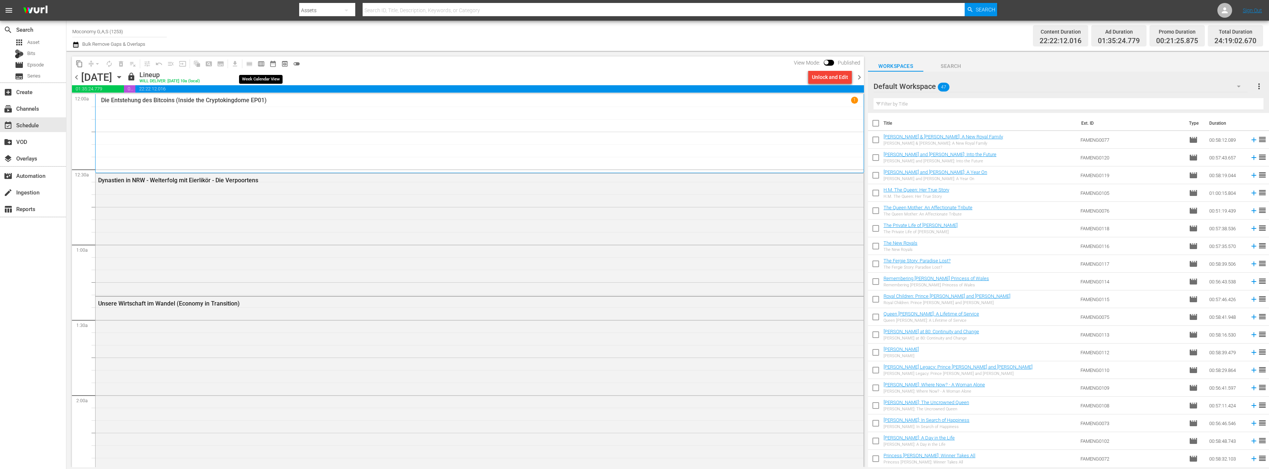 This screenshot has width=1269, height=469. Describe the element at coordinates (184, 100) in the screenshot. I see `p: Die Entstehung des Bitcoins (Inside the Cryptokingdome EP01)` at that location.